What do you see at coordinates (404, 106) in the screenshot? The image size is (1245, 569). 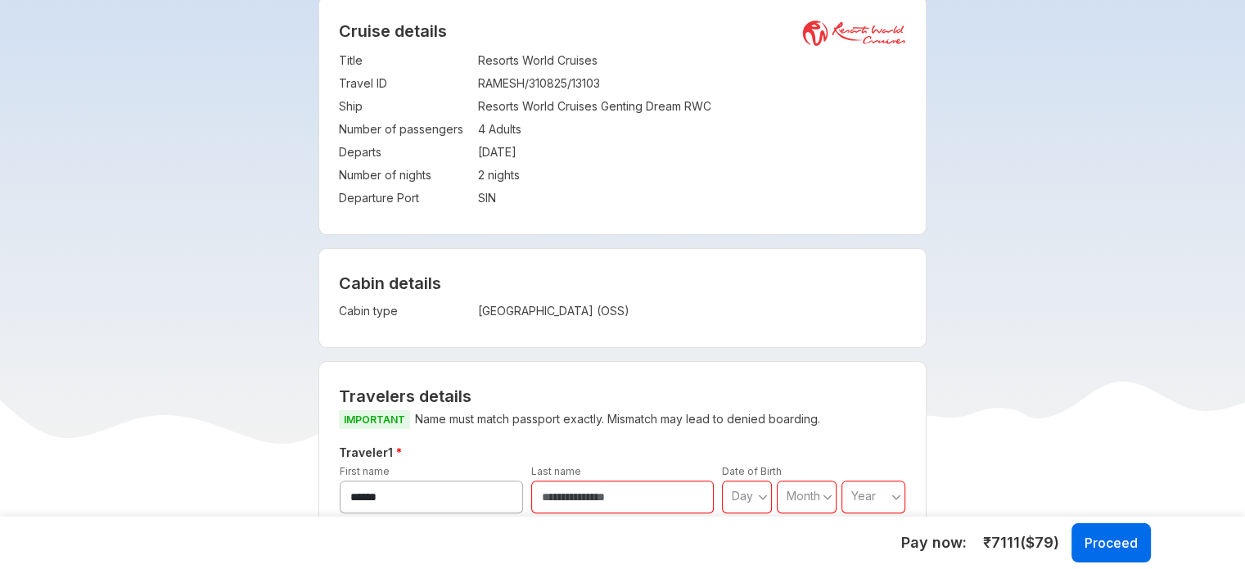 I see `td: Ship` at bounding box center [404, 106].